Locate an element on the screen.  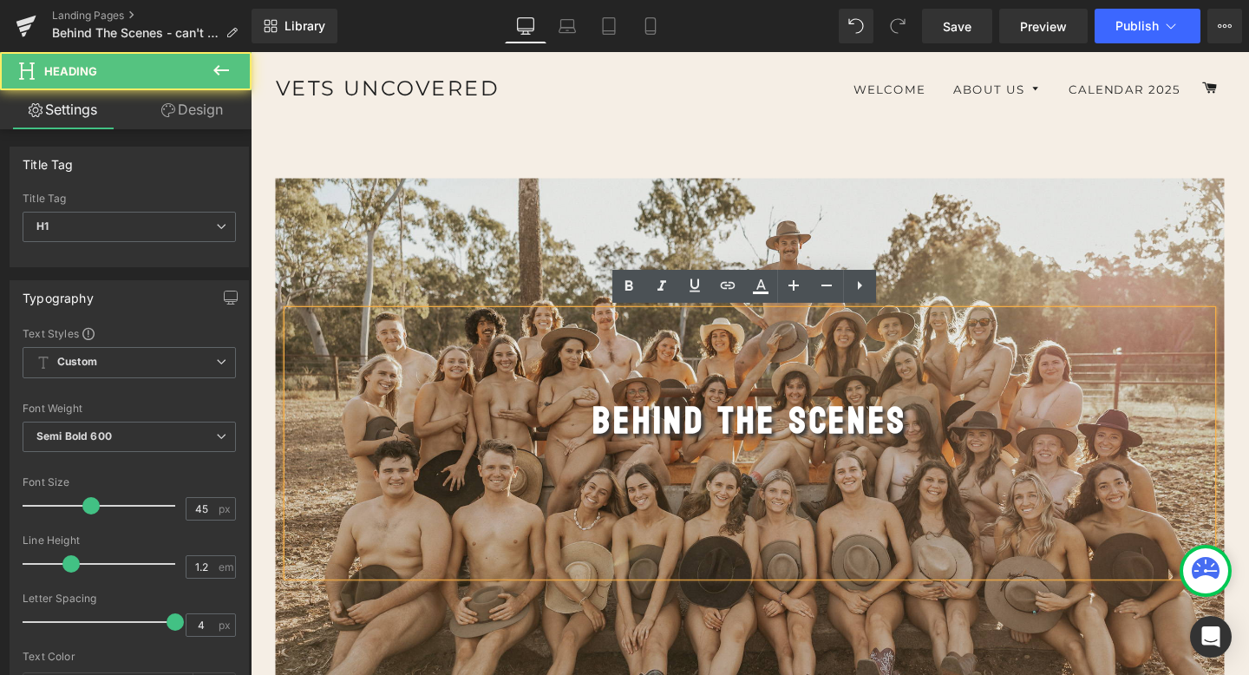
span: Publish is located at coordinates (1137, 26).